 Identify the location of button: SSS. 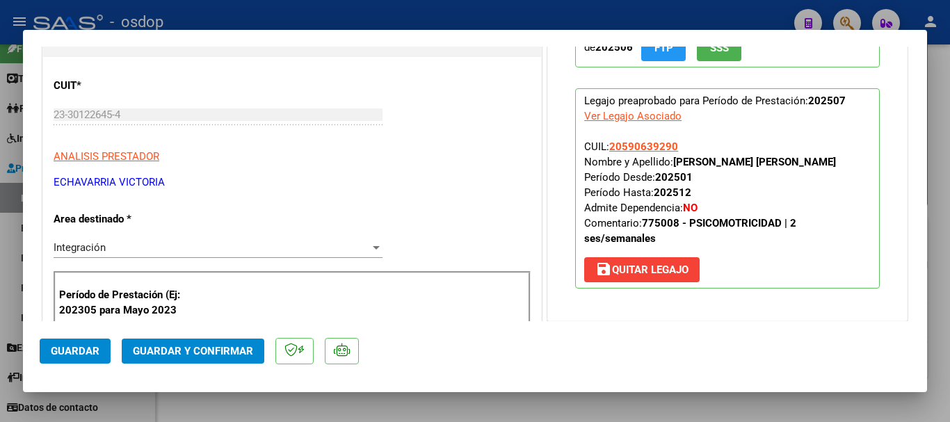
(719, 47).